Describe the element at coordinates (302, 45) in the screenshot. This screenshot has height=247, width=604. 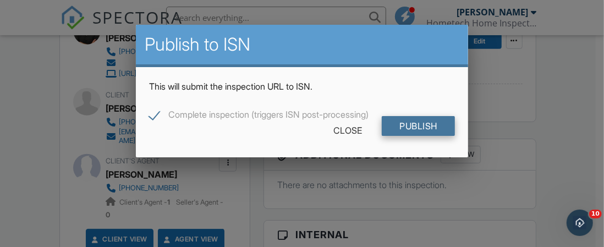
I see `h2: Publish to ISN` at that location.